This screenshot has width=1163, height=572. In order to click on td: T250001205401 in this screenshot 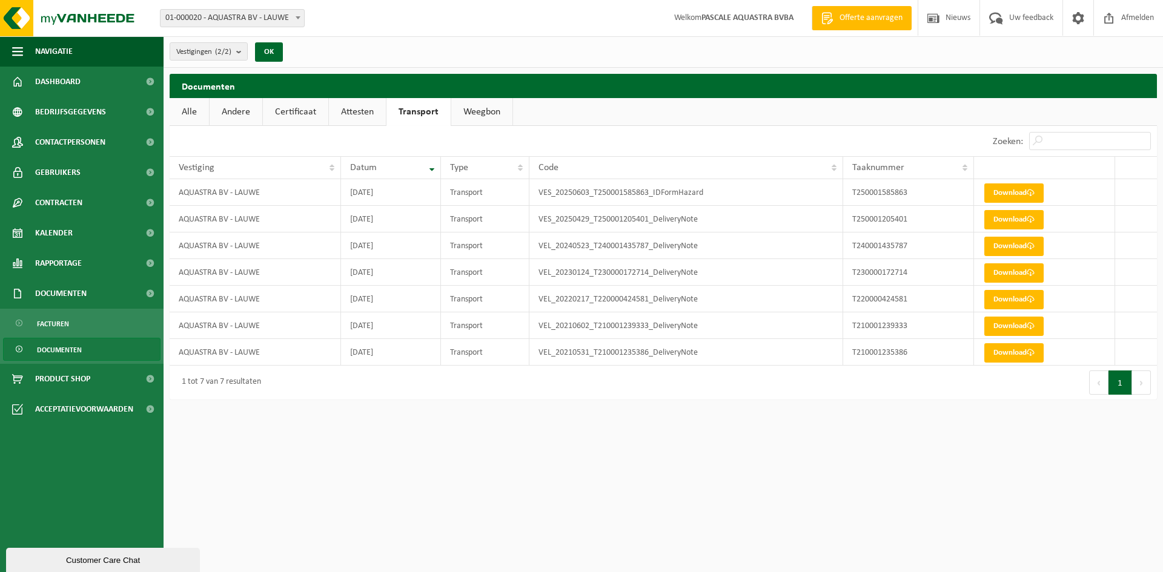, I will do `click(908, 219)`.